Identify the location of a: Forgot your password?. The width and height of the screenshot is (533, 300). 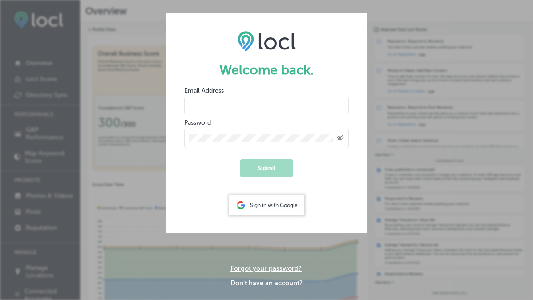
(266, 268).